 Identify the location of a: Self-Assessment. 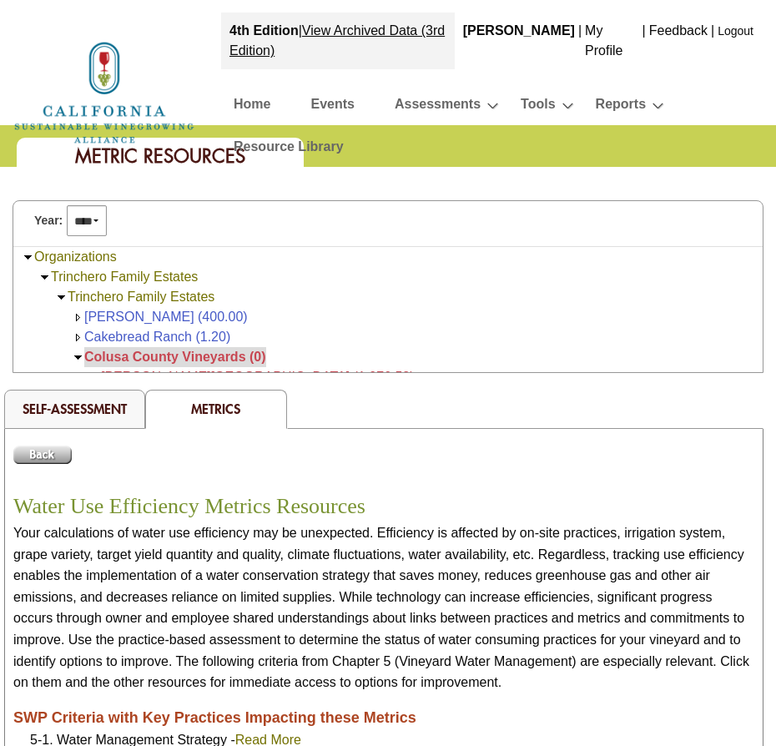
(74, 408).